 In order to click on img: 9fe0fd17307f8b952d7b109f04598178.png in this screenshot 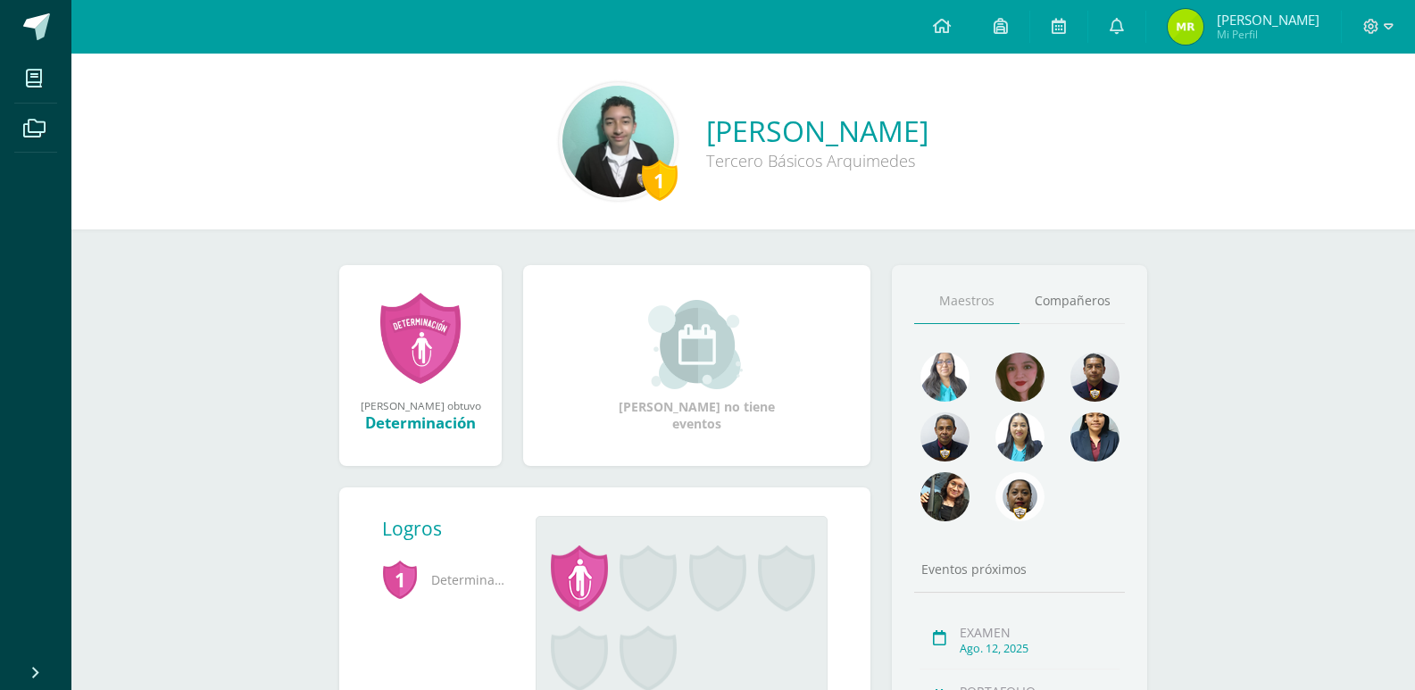, I will do `click(1020, 437)`.